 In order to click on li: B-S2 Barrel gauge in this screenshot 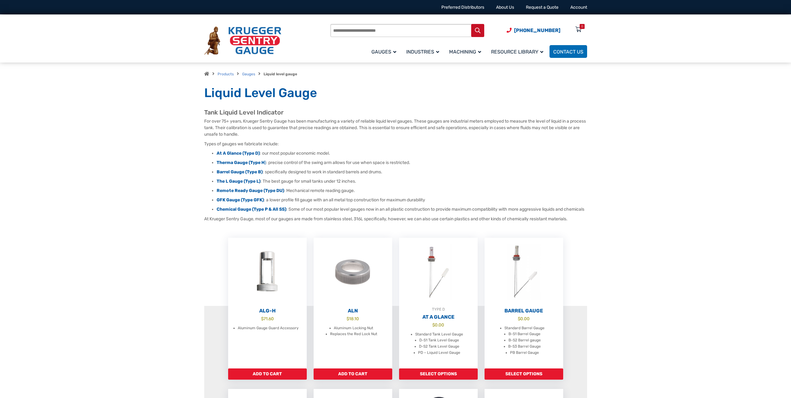, I will do `click(525, 340)`.